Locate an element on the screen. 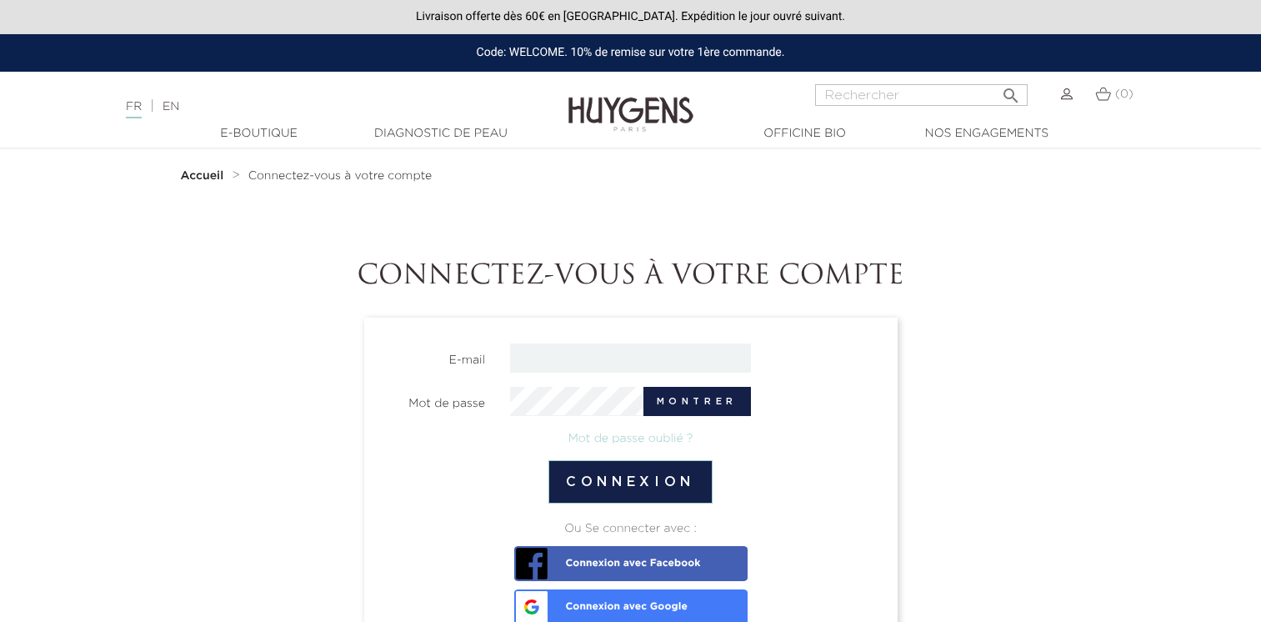 This screenshot has width=1261, height=622. div: Ou Se connecter avec : is located at coordinates (631, 528).